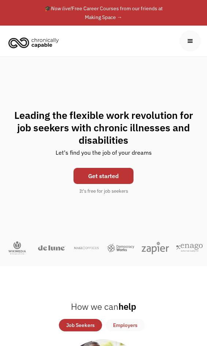 The width and height of the screenshot is (207, 346). What do you see at coordinates (103, 155) in the screenshot?
I see `div: Let's find you the job of your dreams` at bounding box center [103, 155].